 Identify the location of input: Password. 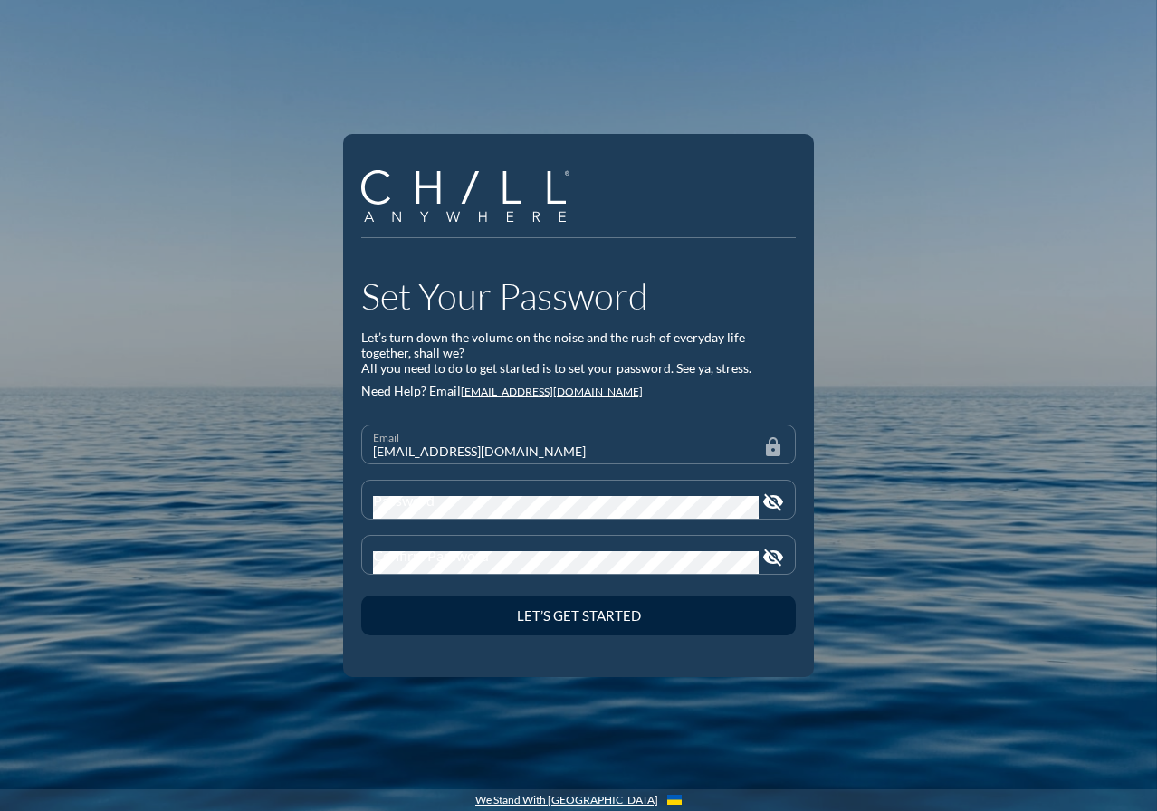
(566, 507).